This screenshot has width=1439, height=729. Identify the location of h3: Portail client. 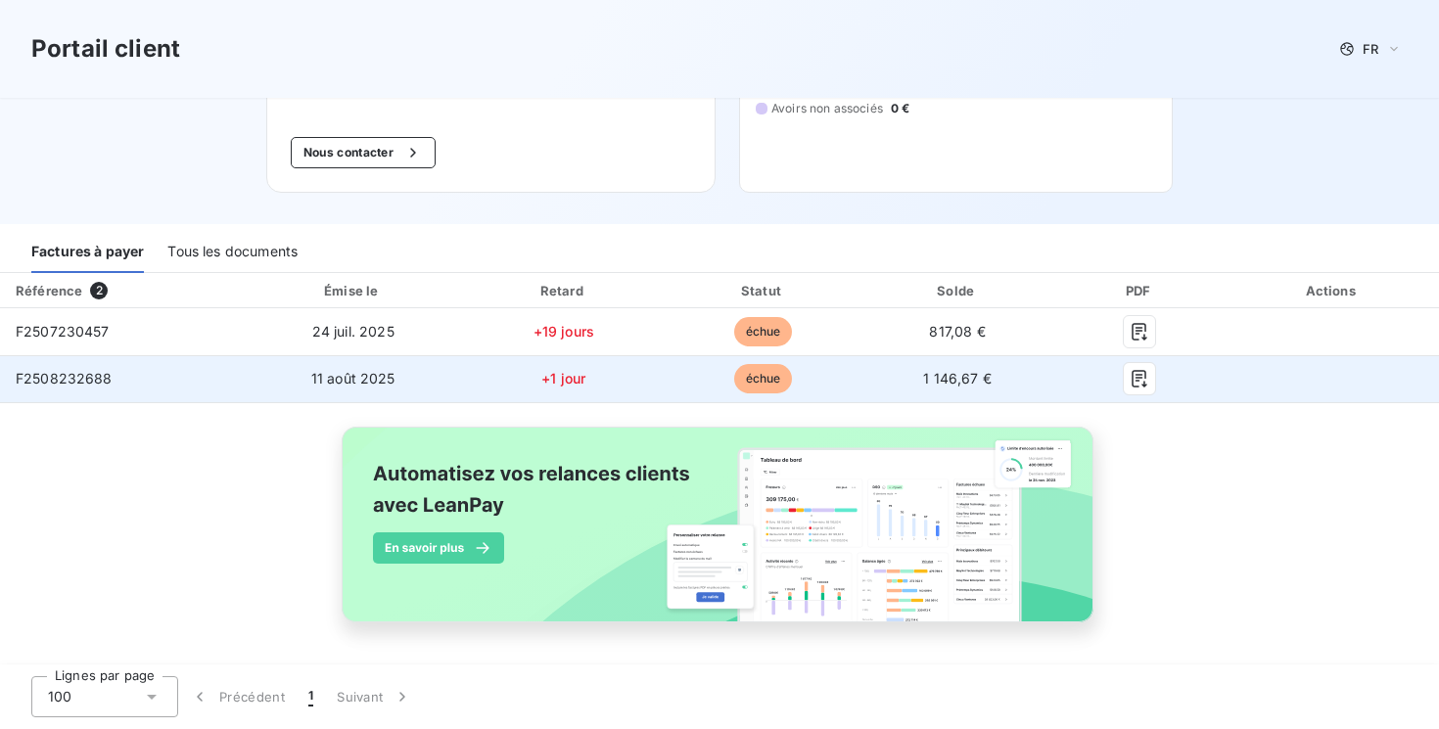
(106, 49).